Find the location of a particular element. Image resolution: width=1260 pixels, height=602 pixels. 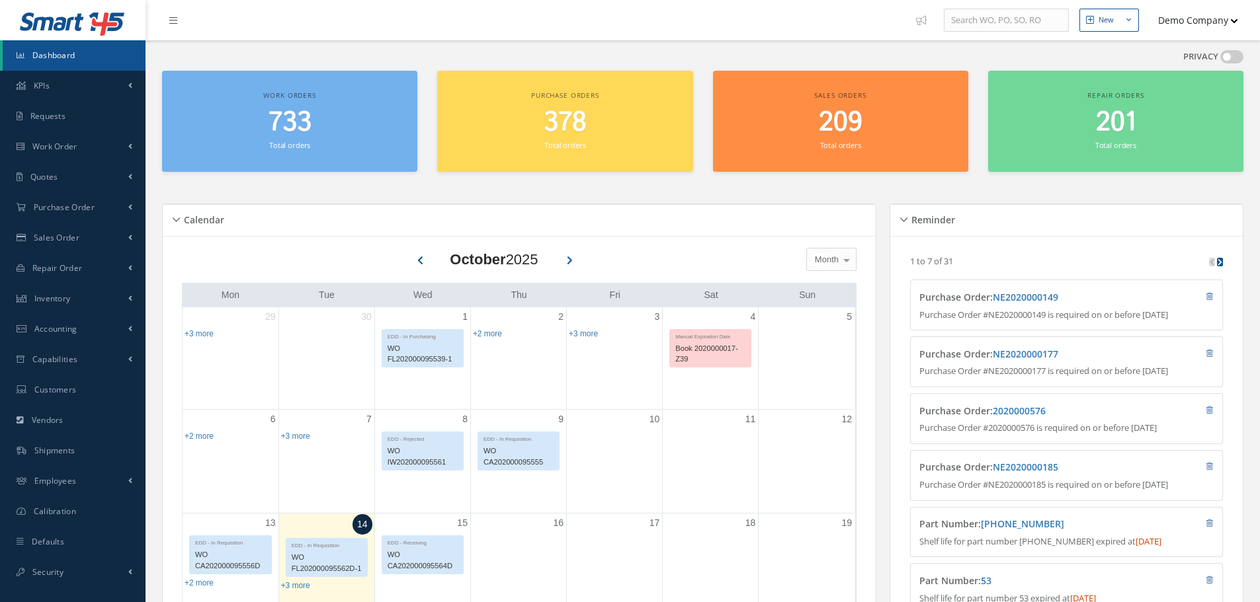

a: October 14, 2025 is located at coordinates (362, 524).